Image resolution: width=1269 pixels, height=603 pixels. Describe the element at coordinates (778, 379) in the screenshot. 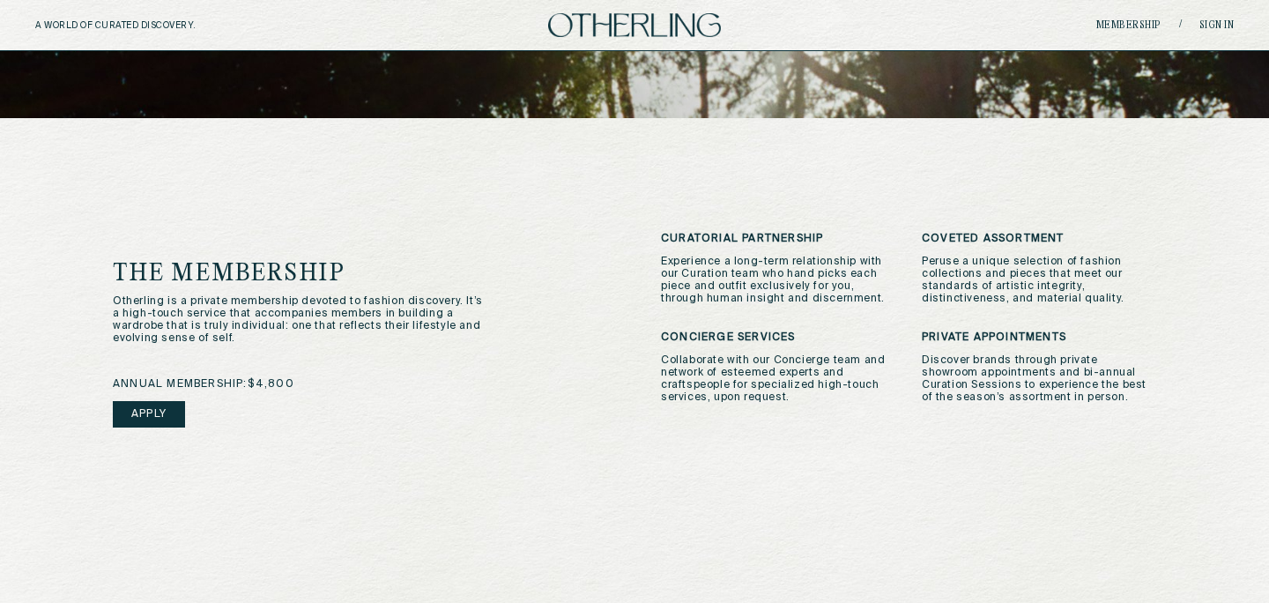

I see `p: Collaborate with our Concierge team and network of esteemed experts and craftspeople for speciali...` at that location.